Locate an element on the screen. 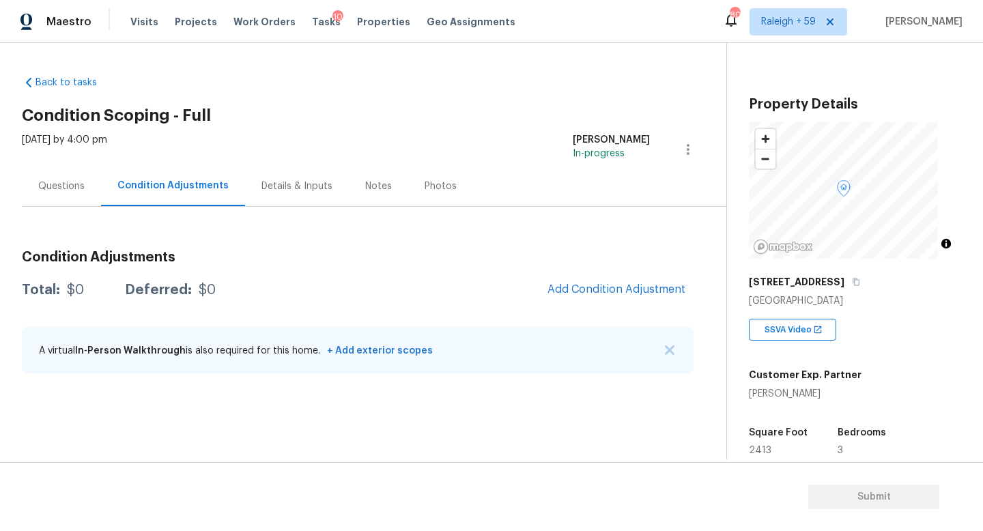 The image size is (983, 531). div: Notes is located at coordinates (378, 186).